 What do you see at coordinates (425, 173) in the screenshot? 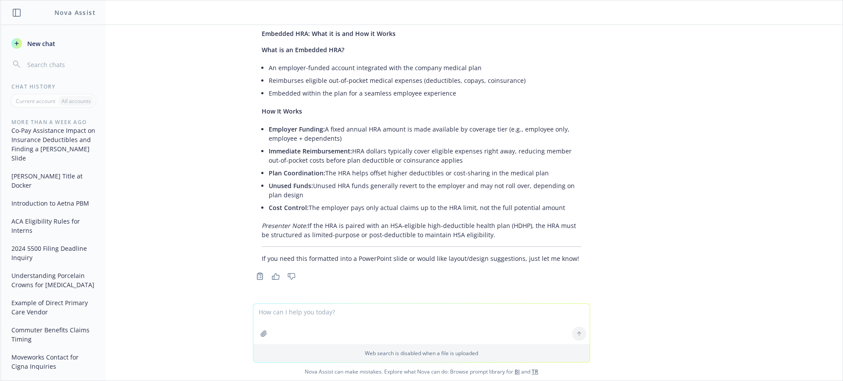
I see `li: The HRA helps offset higher deductibles or cost-sharing in the medical plan` at bounding box center [425, 173].